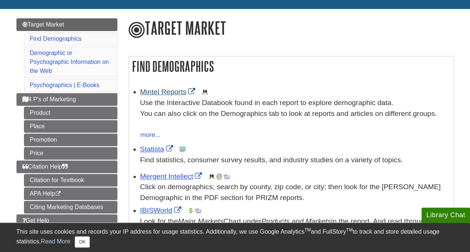  I want to click on p: Find statistics, consumer survey results, and industry studies on a variety of topics., so click(295, 160).